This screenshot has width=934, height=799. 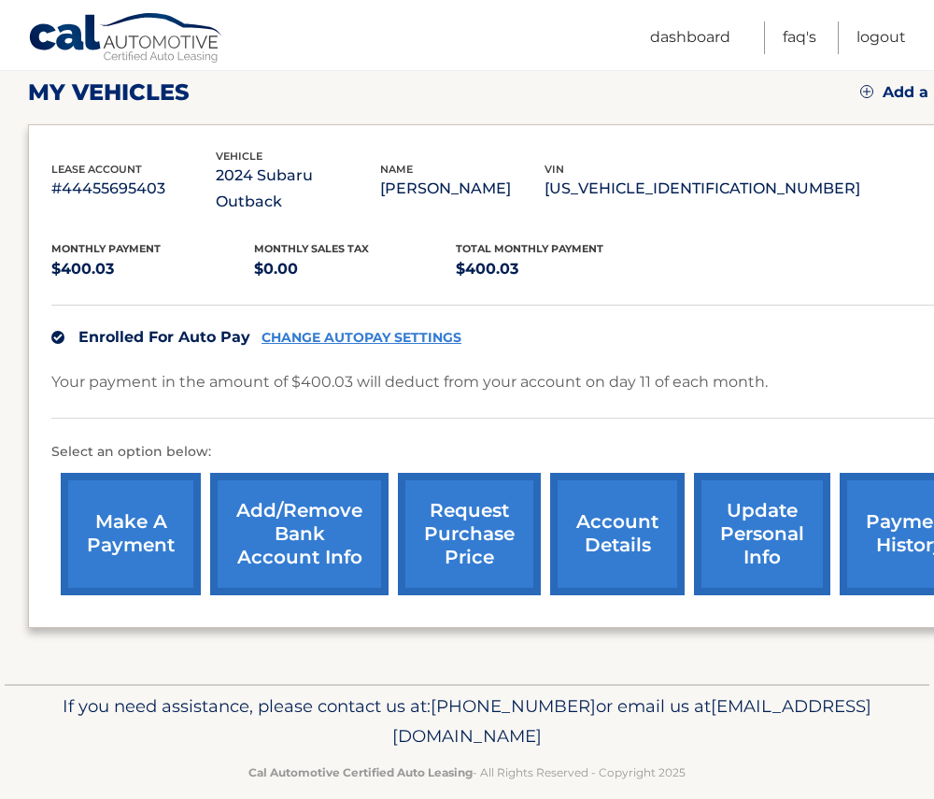 I want to click on span: lease account, so click(x=96, y=169).